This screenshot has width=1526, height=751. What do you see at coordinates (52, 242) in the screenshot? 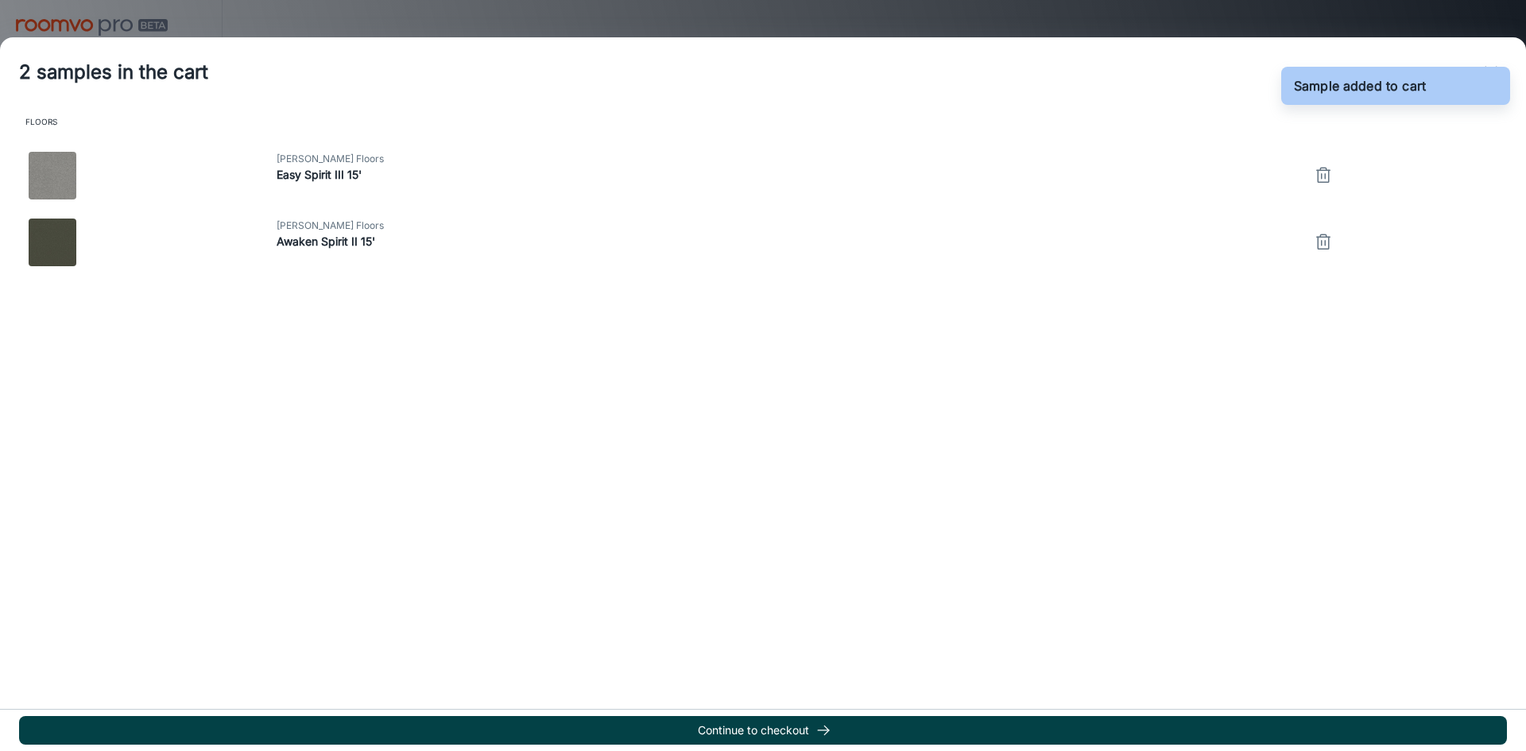
I see `img: Awaken Spirit II 15'` at bounding box center [52, 242].